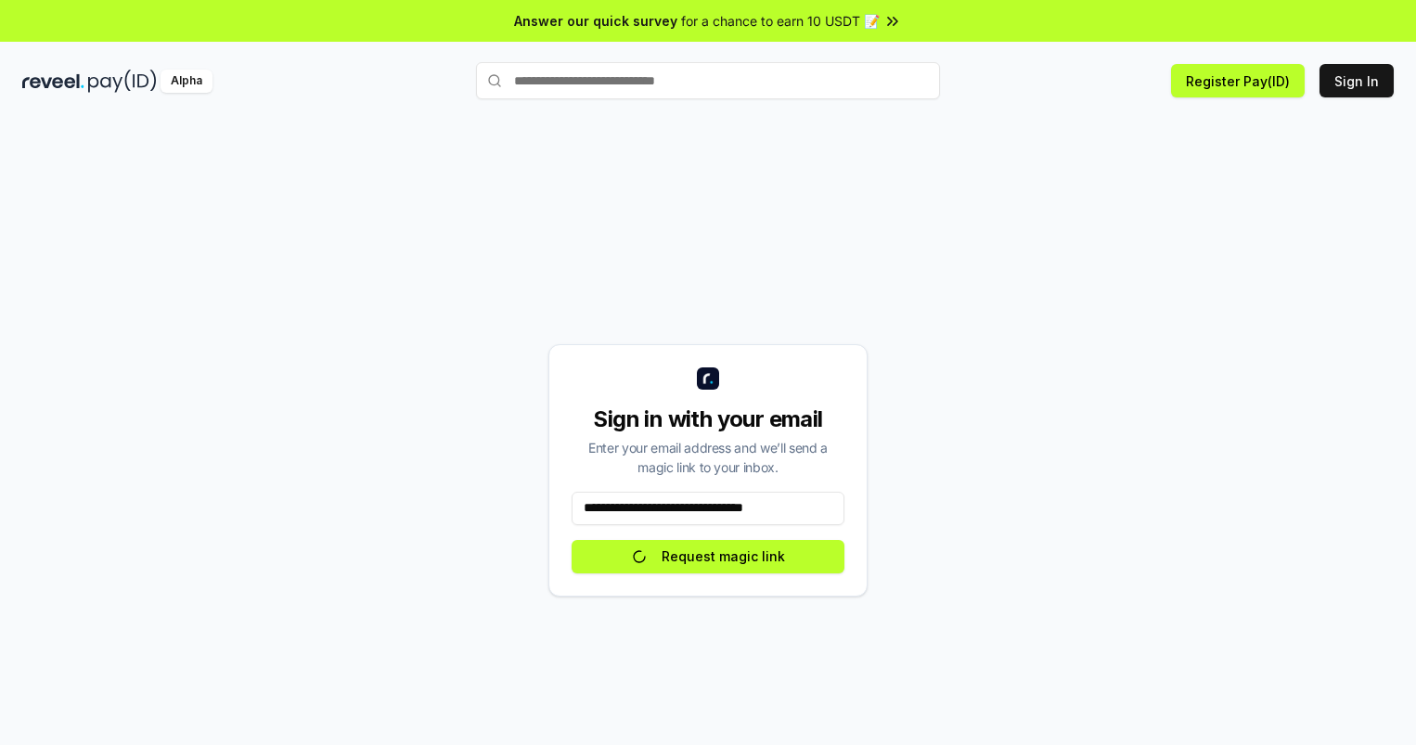 The height and width of the screenshot is (745, 1416). Describe the element at coordinates (186, 81) in the screenshot. I see `div: Alpha` at that location.